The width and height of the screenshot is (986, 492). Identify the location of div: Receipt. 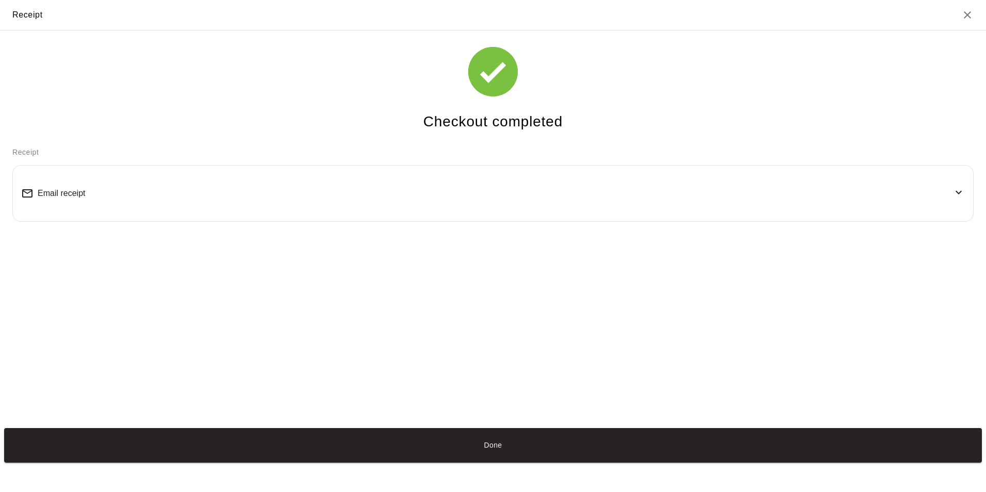
(27, 15).